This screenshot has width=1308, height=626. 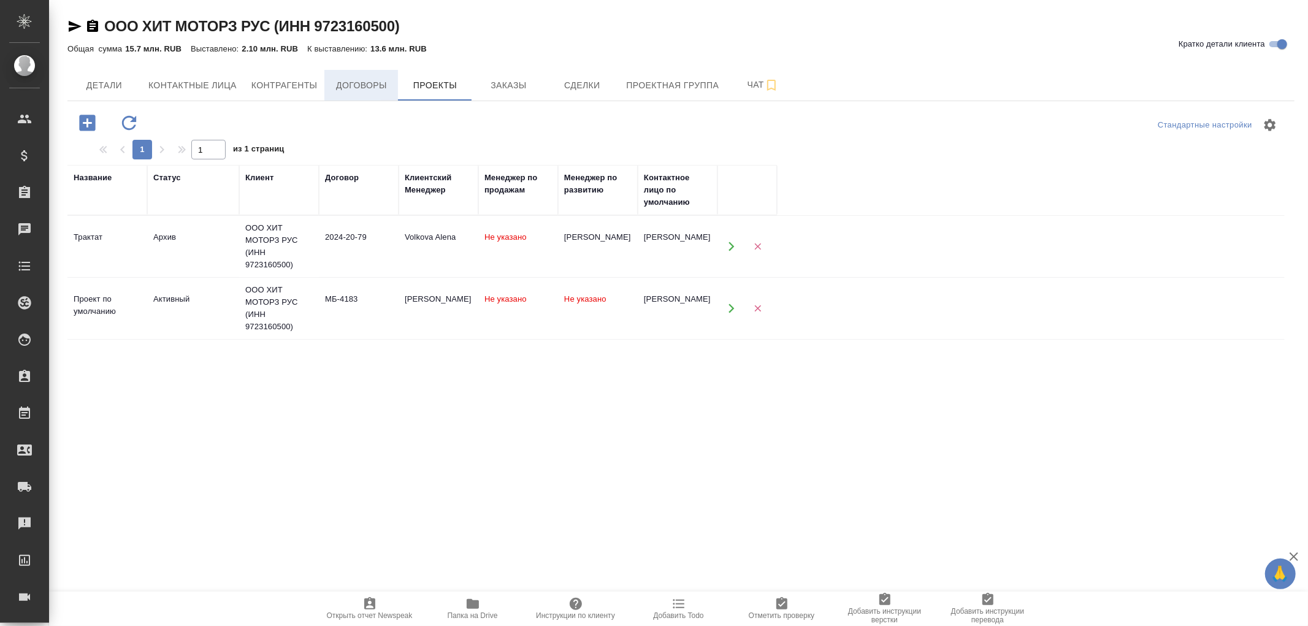 What do you see at coordinates (259, 178) in the screenshot?
I see `div: Клиент` at bounding box center [259, 178].